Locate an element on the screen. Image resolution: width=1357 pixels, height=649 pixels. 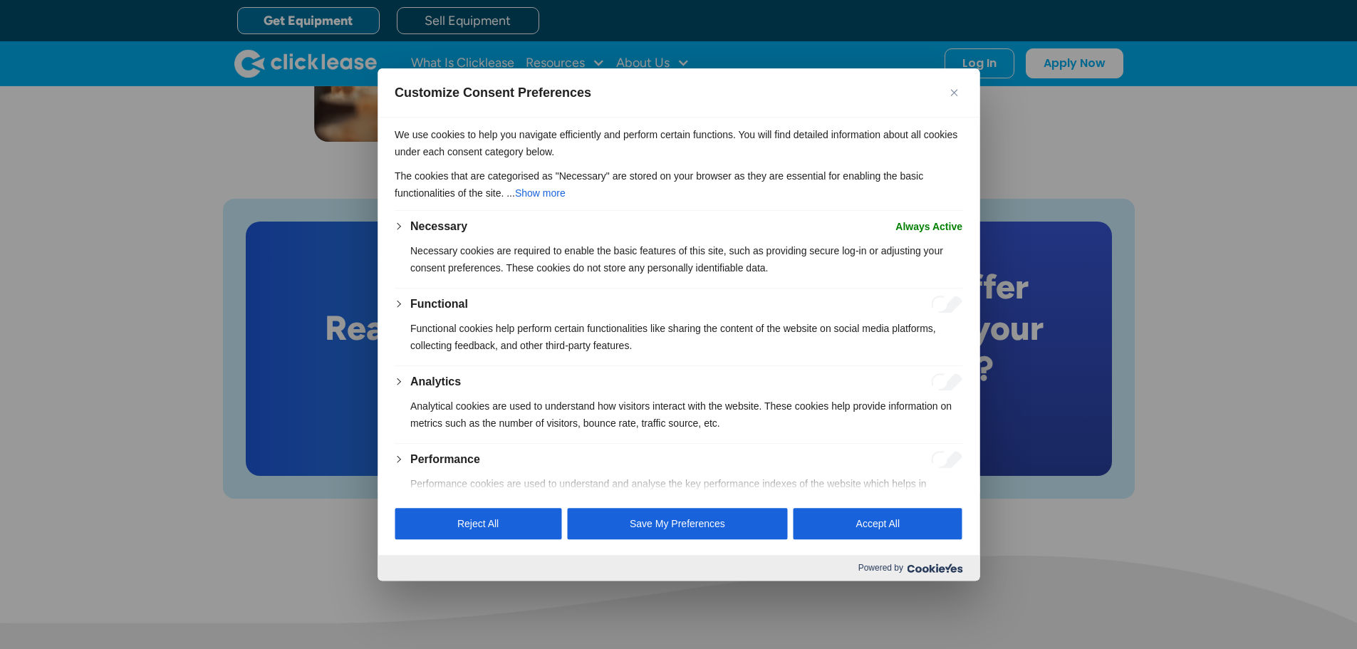
button: Accept All is located at coordinates (878, 524).